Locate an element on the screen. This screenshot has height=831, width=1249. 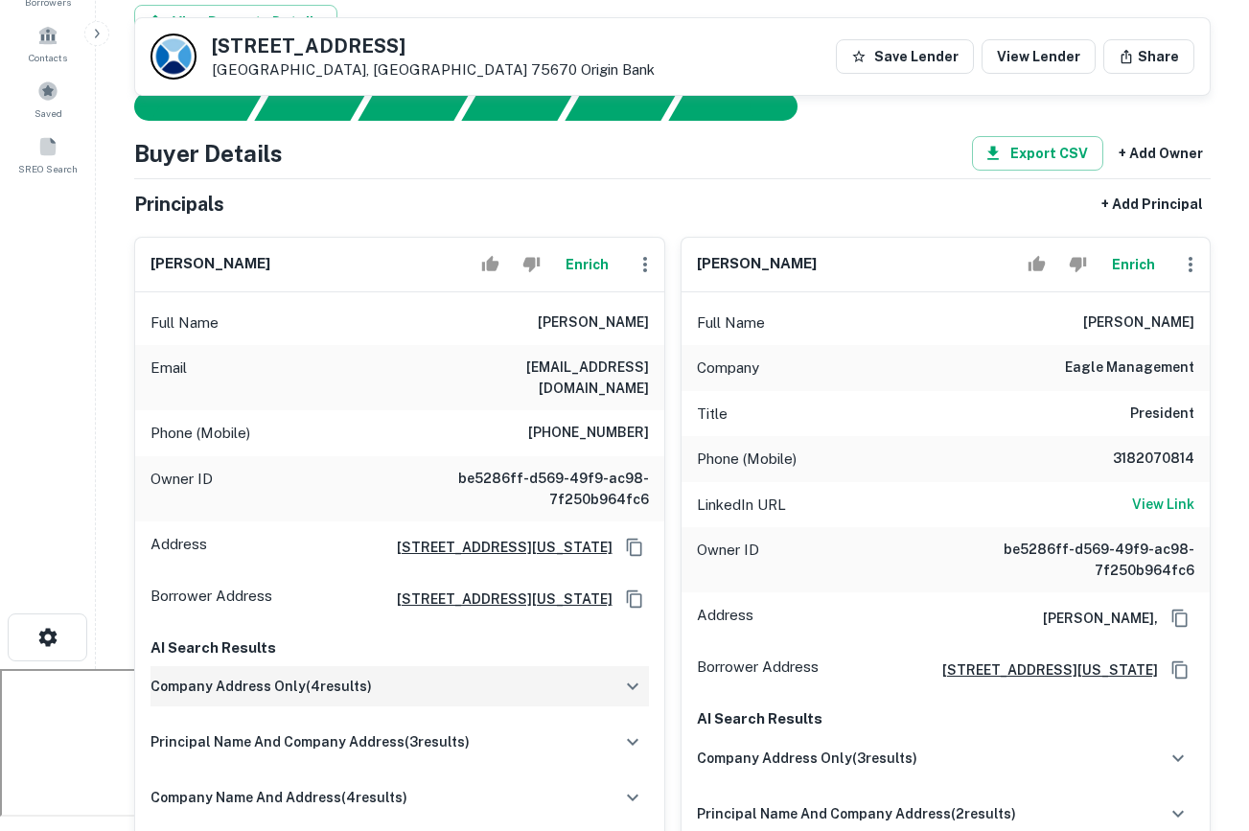
button: View Property Details is located at coordinates (236, 22).